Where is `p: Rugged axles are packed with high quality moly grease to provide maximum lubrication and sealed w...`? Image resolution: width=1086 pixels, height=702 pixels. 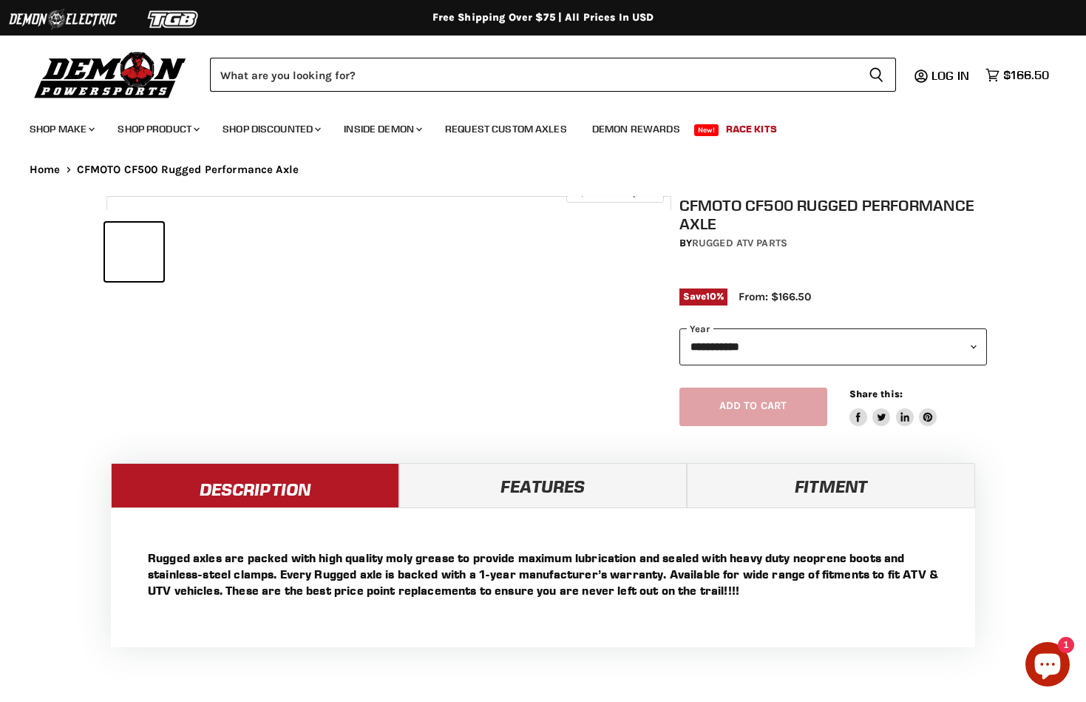
p: Rugged axles are packed with high quality moly grease to provide maximum lubrication and sealed w... is located at coordinates (543, 574).